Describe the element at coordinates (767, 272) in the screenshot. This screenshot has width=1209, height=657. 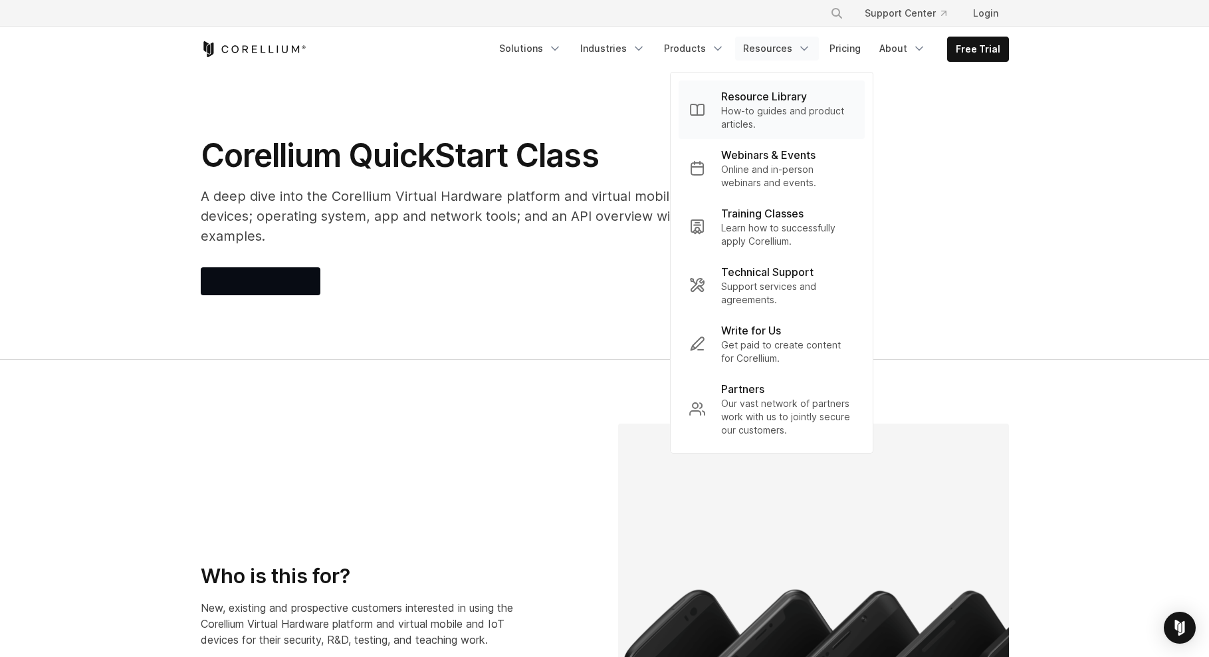
I see `p: Technical Support` at that location.